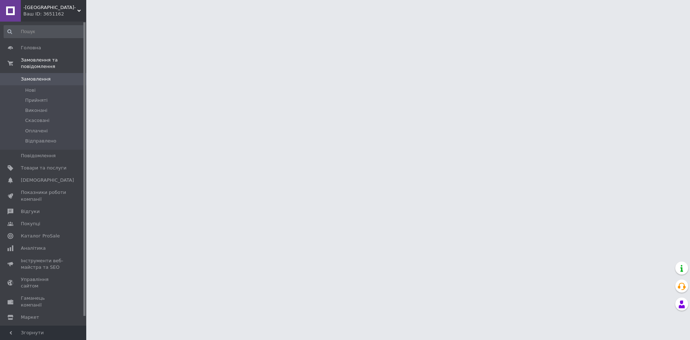 The image size is (690, 340). I want to click on span: Замовлення, so click(36, 79).